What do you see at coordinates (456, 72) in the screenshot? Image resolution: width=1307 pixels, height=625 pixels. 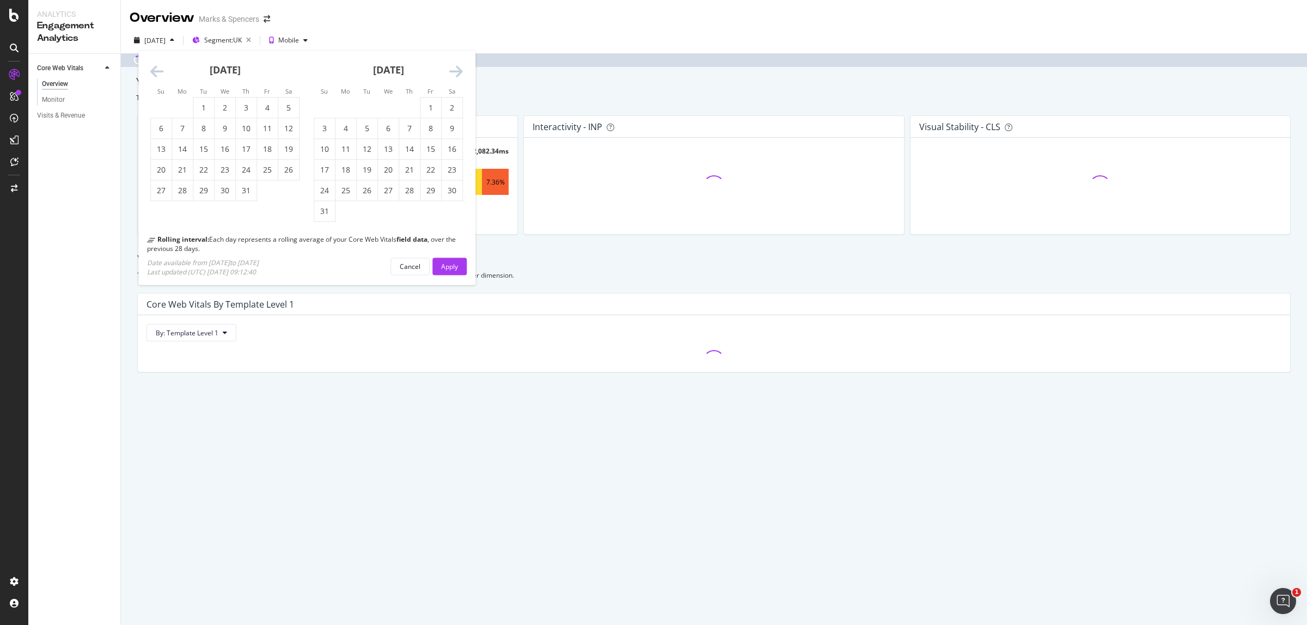 I see `div: Move forward to switch to the next month.` at bounding box center [456, 72].